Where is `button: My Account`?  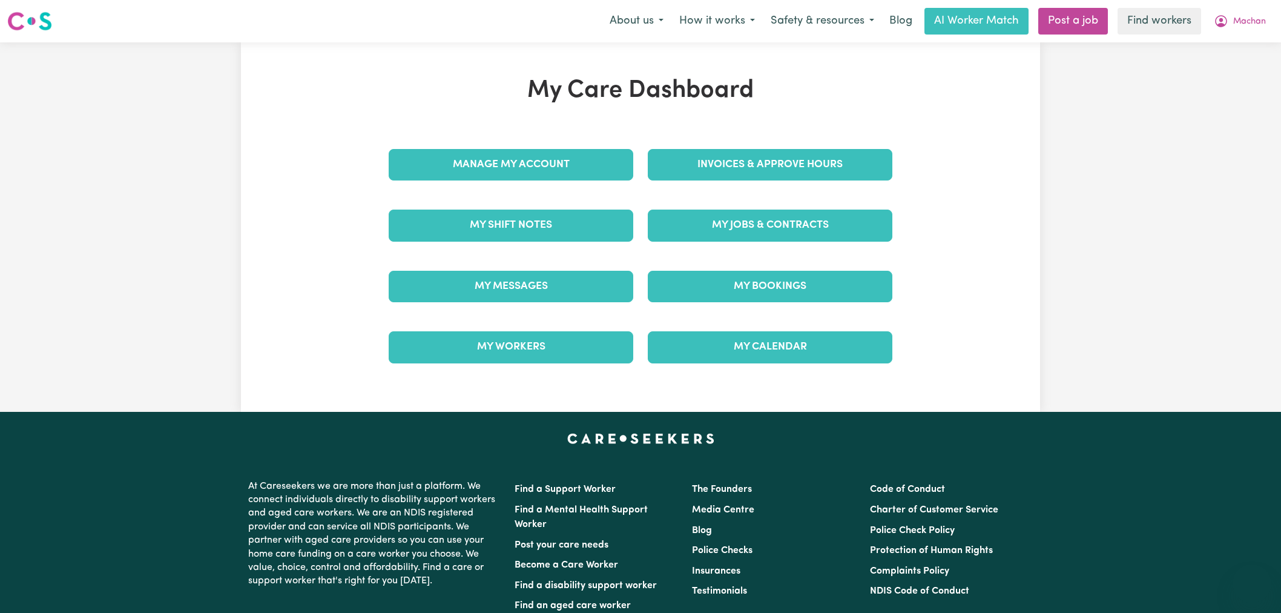
button: My Account is located at coordinates (1240, 21).